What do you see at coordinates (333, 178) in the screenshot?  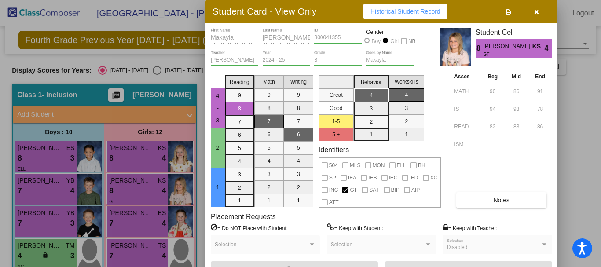 I see `span: SP` at bounding box center [333, 178].